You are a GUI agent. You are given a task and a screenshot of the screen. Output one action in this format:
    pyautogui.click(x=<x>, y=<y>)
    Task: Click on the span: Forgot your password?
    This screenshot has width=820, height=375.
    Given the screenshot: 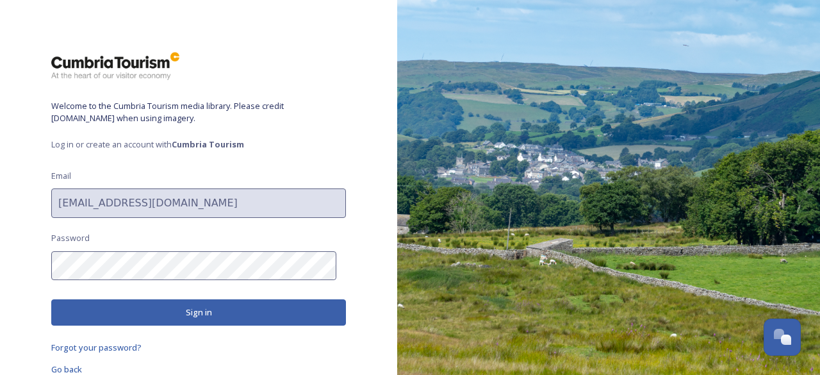 What is the action you would take?
    pyautogui.click(x=96, y=347)
    